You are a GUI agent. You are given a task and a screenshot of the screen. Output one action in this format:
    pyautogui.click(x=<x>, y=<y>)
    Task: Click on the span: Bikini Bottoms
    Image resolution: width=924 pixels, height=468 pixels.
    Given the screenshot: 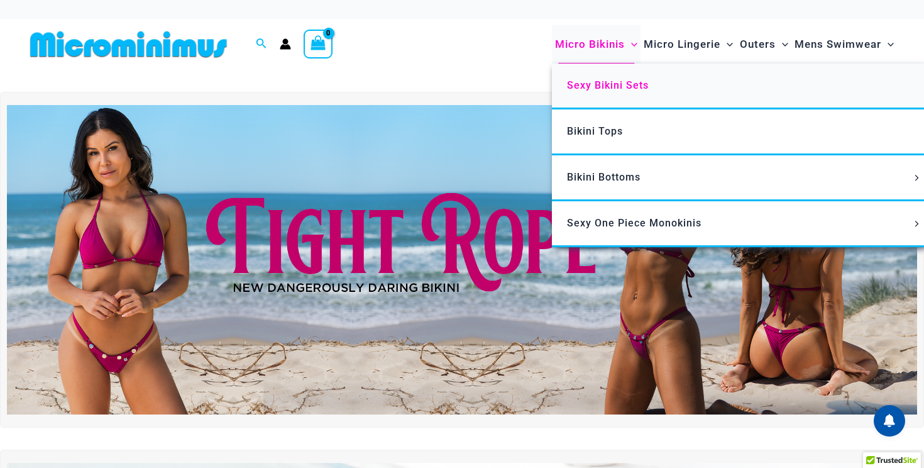 What is the action you would take?
    pyautogui.click(x=603, y=177)
    